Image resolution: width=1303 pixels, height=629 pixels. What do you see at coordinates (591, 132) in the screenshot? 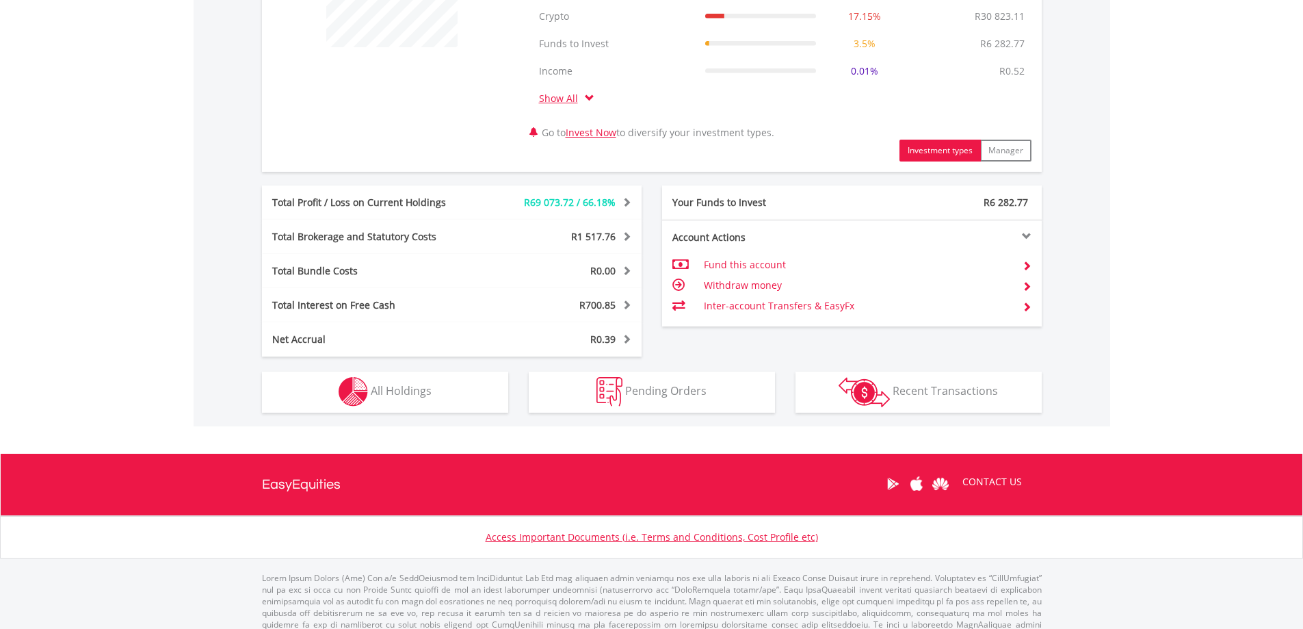
I see `a: Invest Now` at bounding box center [591, 132].